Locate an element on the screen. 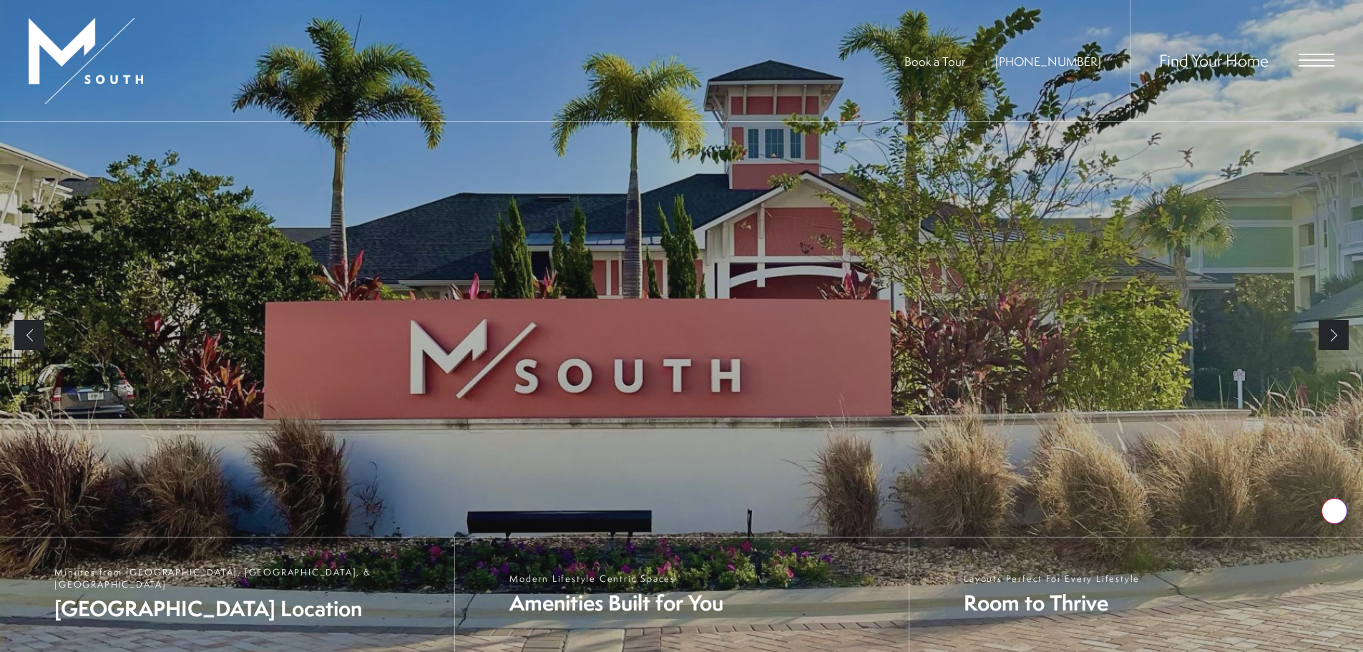 This screenshot has height=652, width=1363. a: Modern Lifestyle Centric Spaces is located at coordinates (681, 595).